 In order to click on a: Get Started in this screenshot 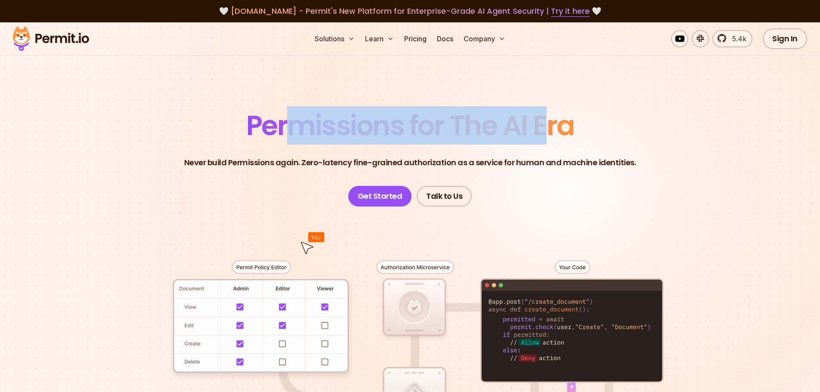, I will do `click(380, 196)`.